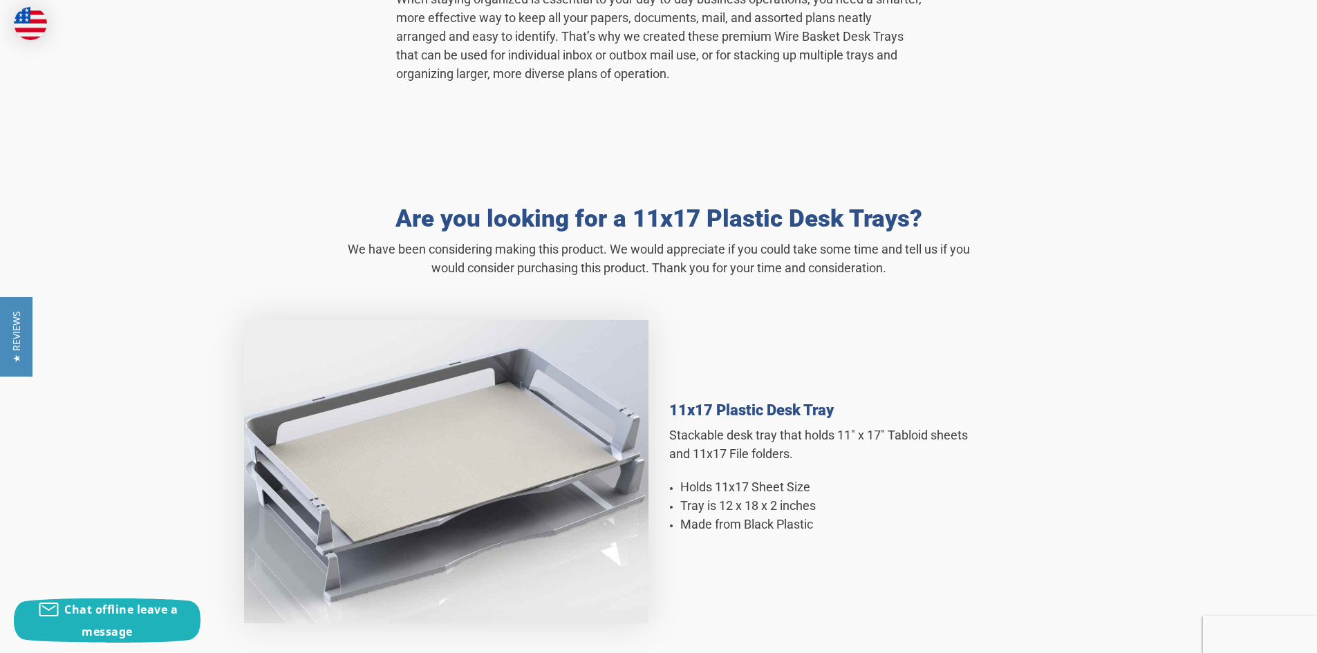 This screenshot has width=1317, height=653. Describe the element at coordinates (659, 259) in the screenshot. I see `span: We have been considering making this product. We would appreciate if you could take some time and...` at that location.